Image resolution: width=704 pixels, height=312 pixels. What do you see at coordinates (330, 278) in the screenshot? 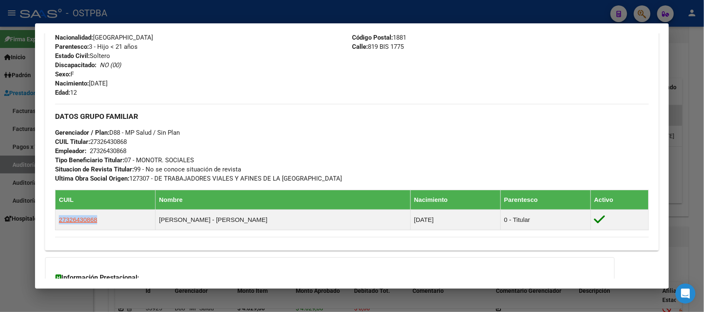
I see `h3: Información Prestacional:` at bounding box center [330, 278].